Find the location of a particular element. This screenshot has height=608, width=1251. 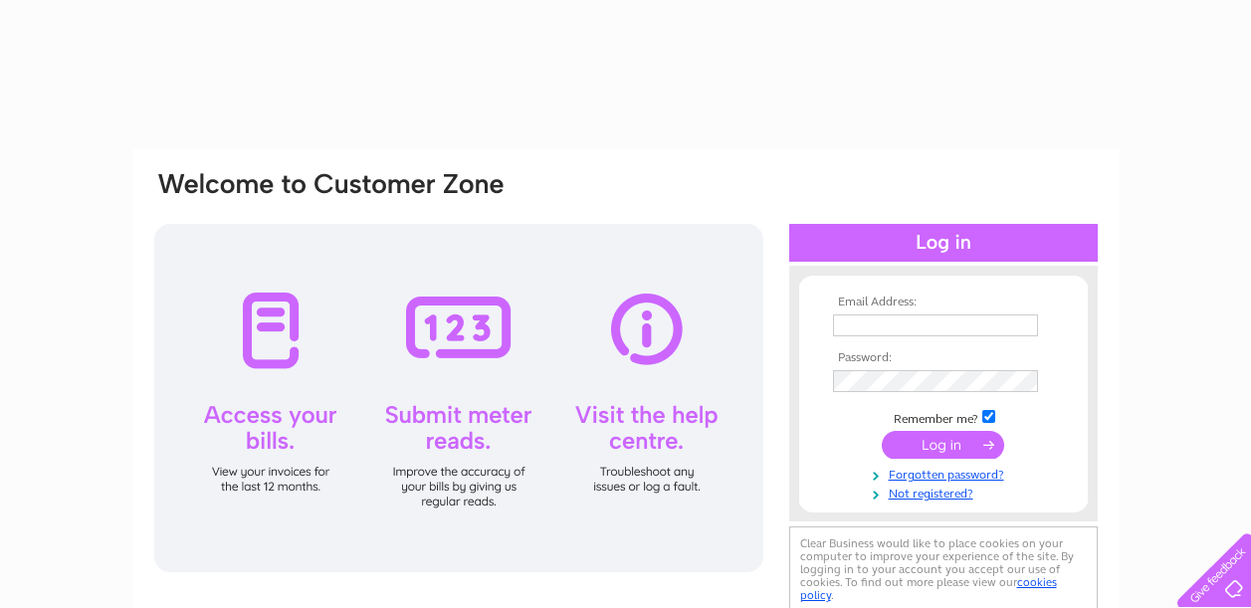

a: Not registered? is located at coordinates (945, 492).